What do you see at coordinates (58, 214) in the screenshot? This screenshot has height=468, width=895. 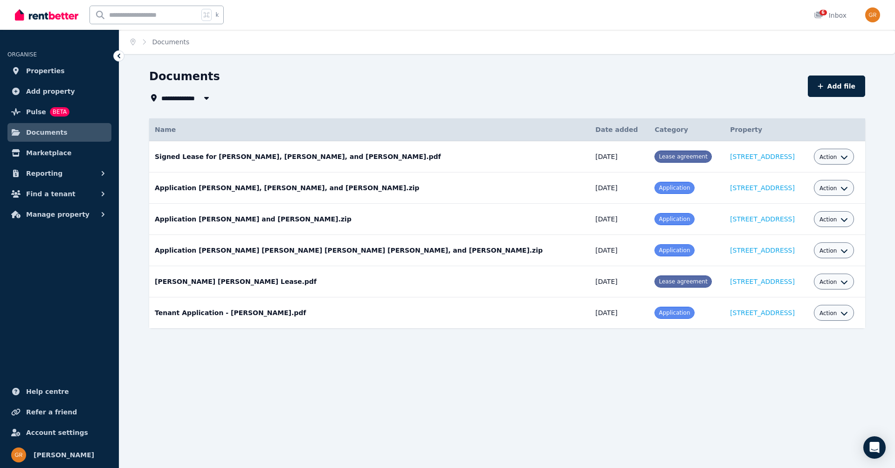 I see `span: Manage property` at bounding box center [58, 214].